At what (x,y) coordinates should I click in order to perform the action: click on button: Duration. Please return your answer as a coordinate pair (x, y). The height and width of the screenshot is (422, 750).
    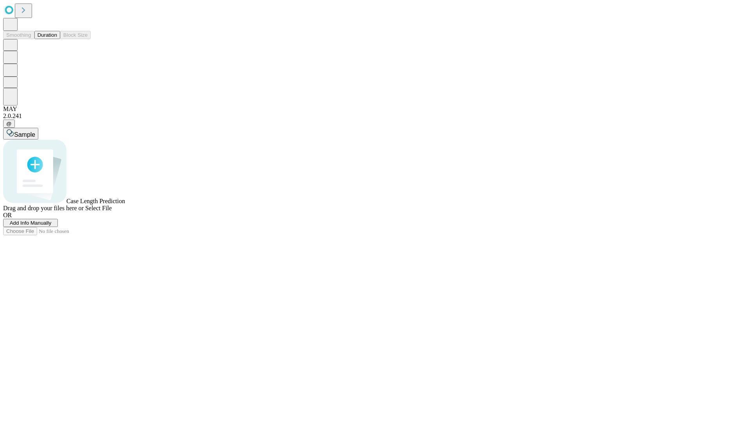
    Looking at the image, I should click on (47, 35).